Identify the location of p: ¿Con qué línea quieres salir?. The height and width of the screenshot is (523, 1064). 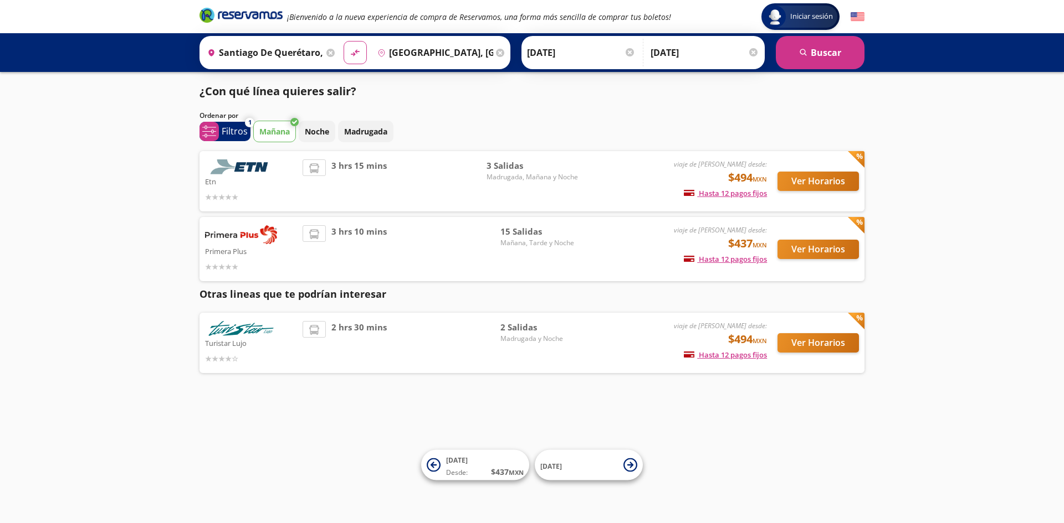
(278, 91).